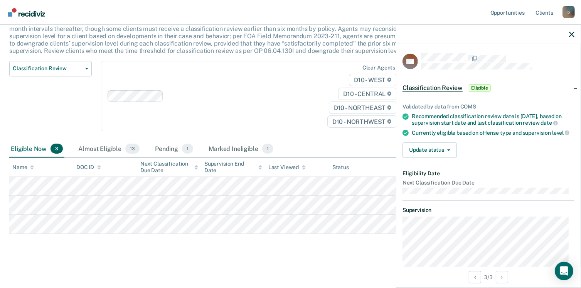  Describe the element at coordinates (489, 173) in the screenshot. I see `dt: Eligibility Date` at that location.